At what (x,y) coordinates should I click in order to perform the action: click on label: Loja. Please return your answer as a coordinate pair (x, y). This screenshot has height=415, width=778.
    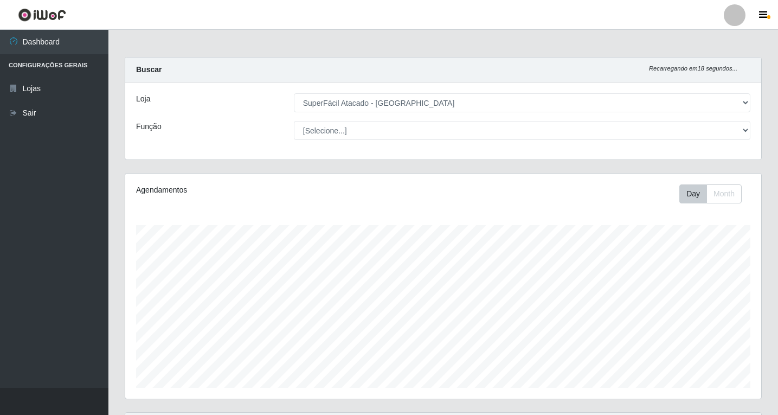
    Looking at the image, I should click on (143, 99).